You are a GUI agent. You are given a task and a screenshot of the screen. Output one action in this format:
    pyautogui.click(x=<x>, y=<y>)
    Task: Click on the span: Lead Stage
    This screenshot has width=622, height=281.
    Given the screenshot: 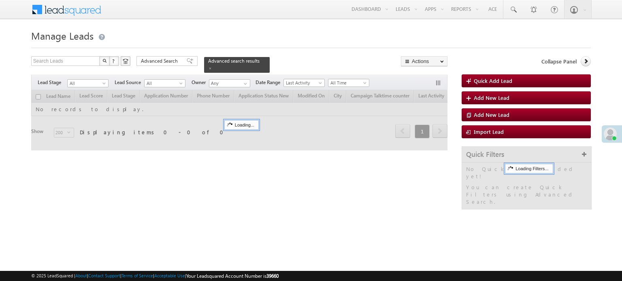 What is the action you would take?
    pyautogui.click(x=52, y=83)
    